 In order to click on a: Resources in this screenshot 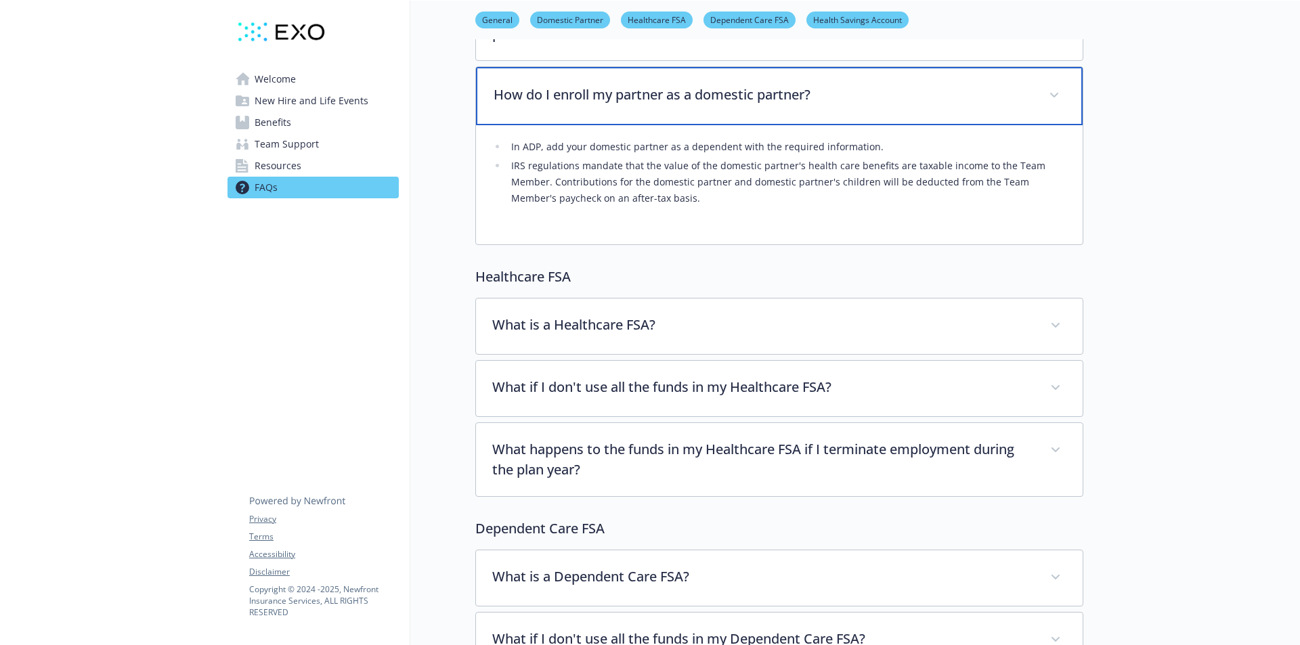, I will do `click(313, 166)`.